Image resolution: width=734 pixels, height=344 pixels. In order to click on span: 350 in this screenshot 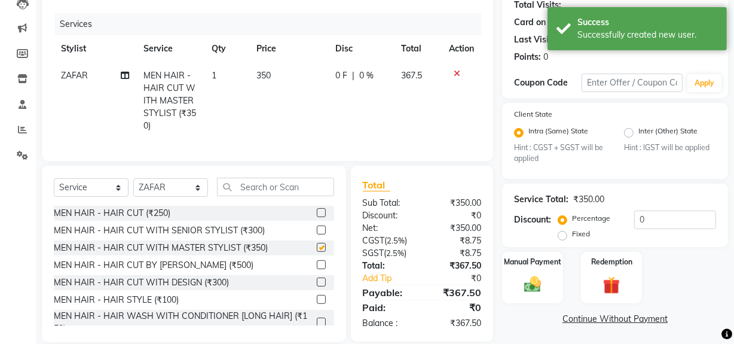, I will do `click(264, 75)`.